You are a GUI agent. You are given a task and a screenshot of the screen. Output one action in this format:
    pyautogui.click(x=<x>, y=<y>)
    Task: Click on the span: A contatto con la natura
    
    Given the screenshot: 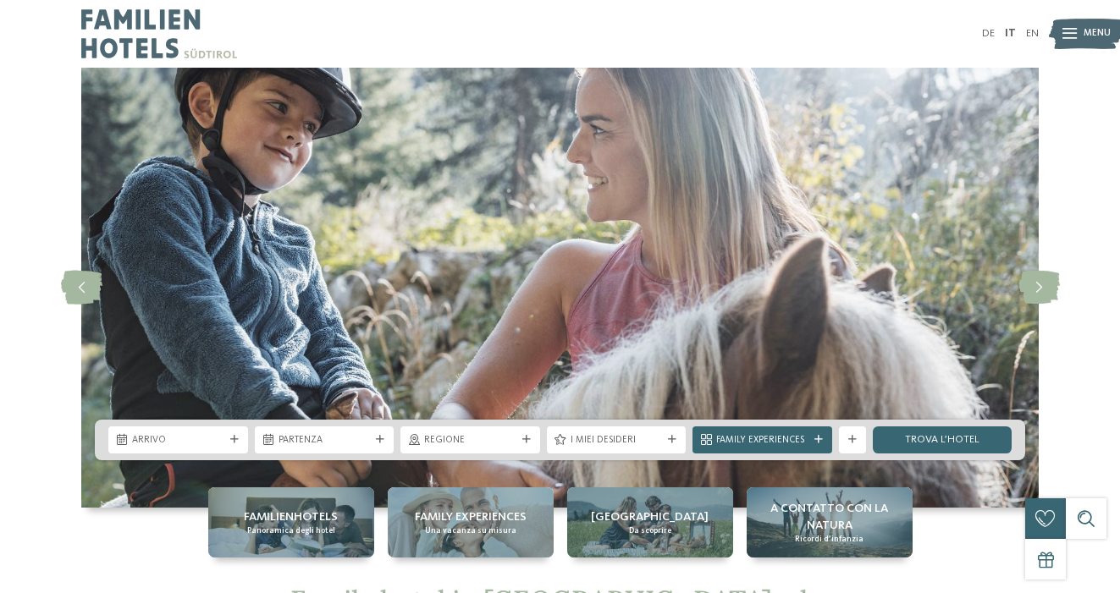 What is the action you would take?
    pyautogui.click(x=829, y=517)
    